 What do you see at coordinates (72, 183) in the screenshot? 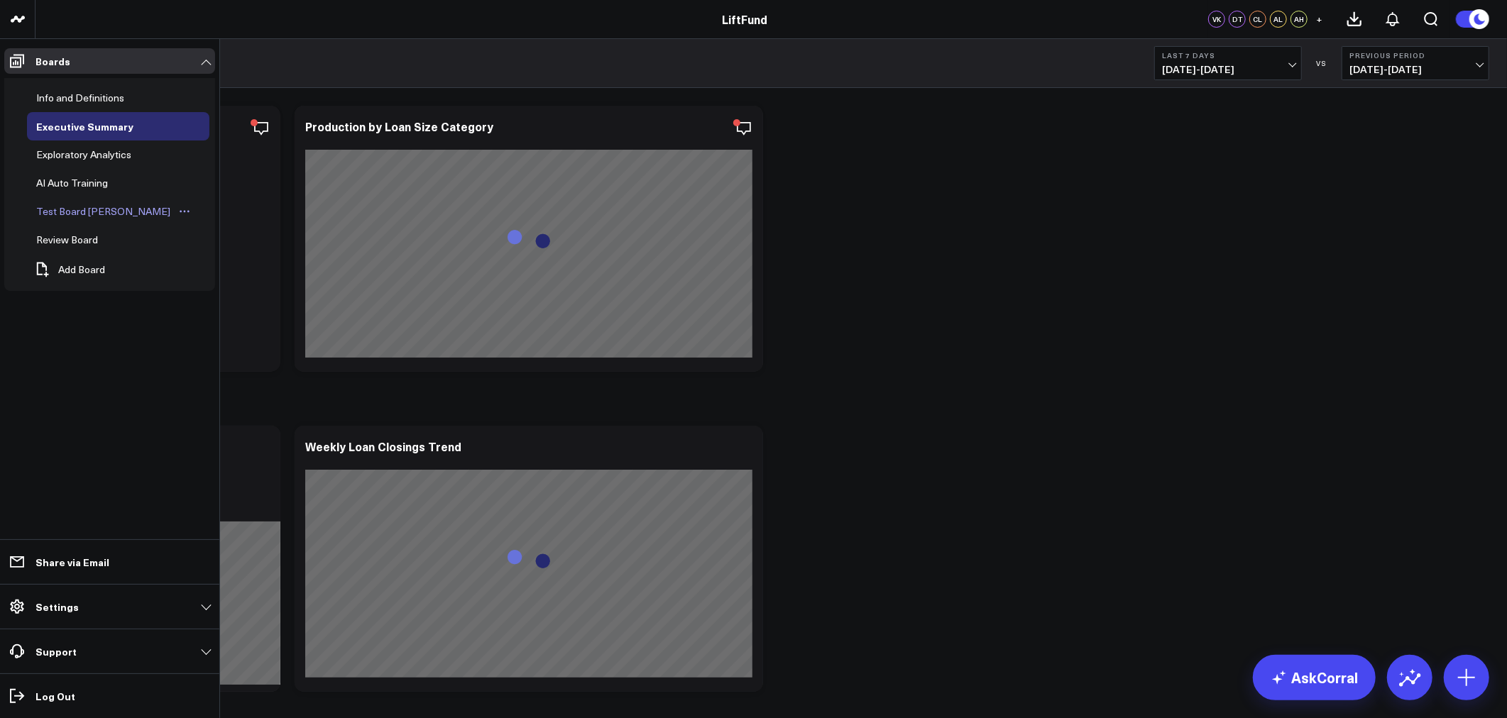
I see `div: AI Auto Training` at bounding box center [72, 183].